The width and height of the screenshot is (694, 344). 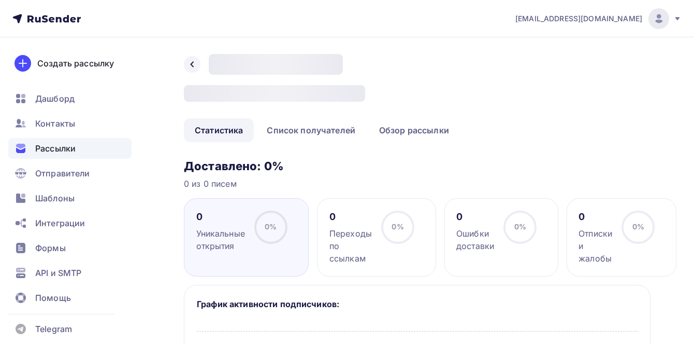 I want to click on div: Ошибки доставки, so click(x=475, y=239).